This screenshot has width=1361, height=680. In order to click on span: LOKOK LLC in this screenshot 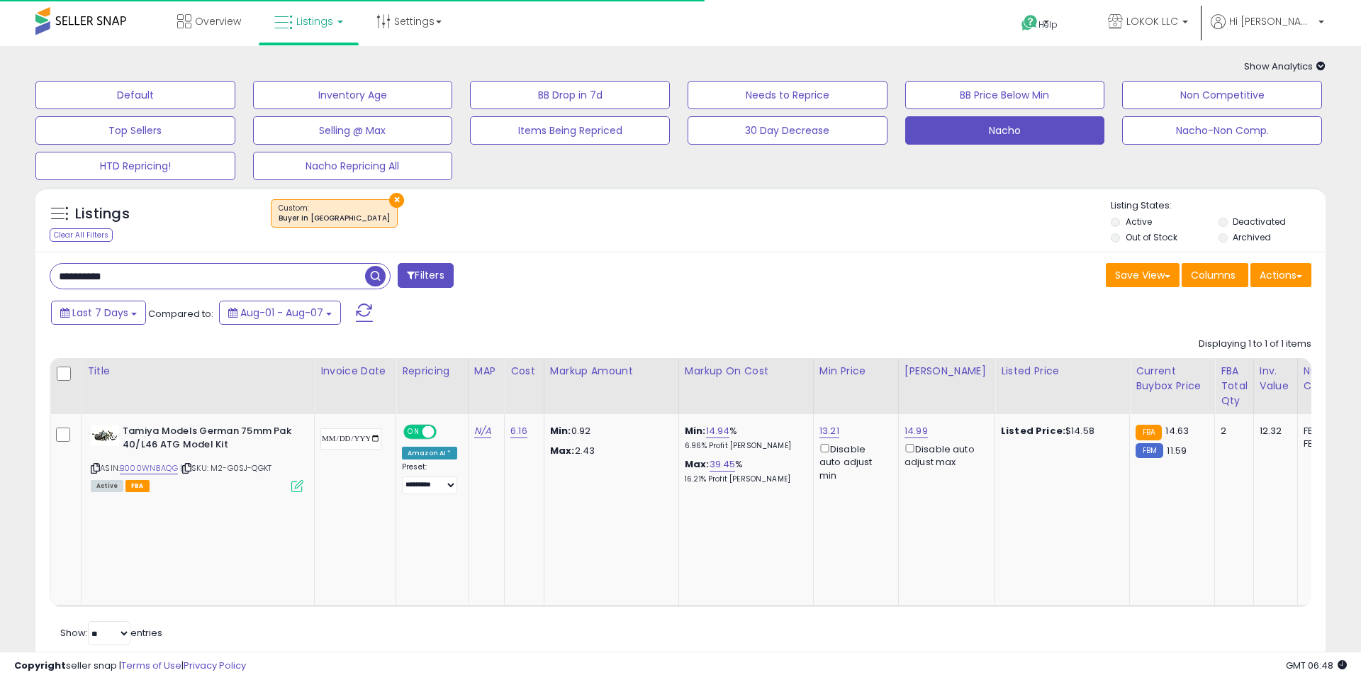, I will do `click(1152, 21)`.